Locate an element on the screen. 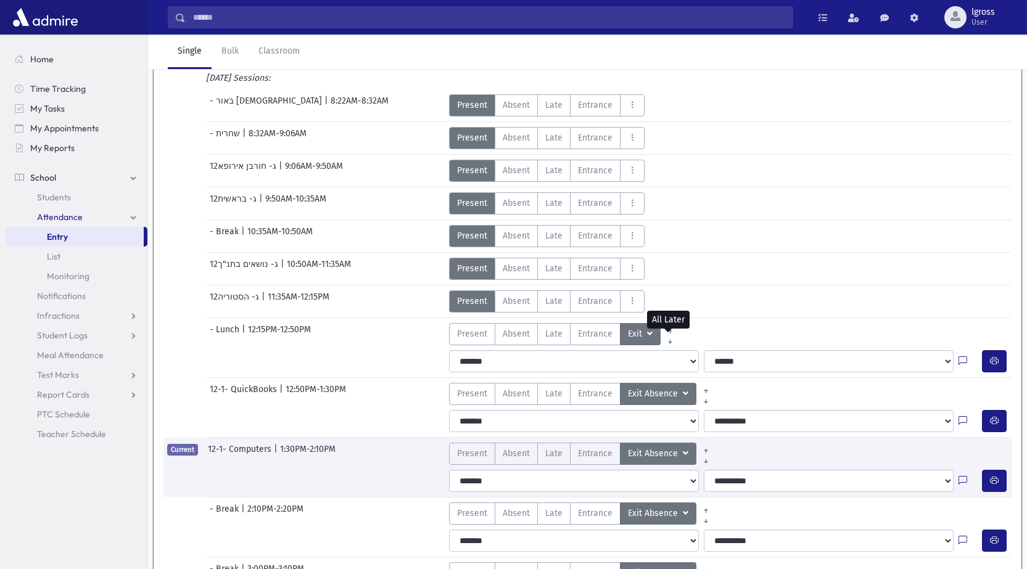 The width and height of the screenshot is (1027, 569). span: Monitoring is located at coordinates (68, 276).